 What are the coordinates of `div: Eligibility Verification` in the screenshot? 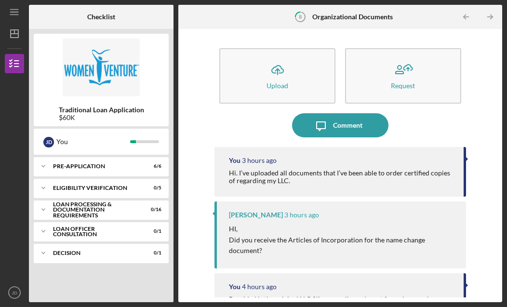 It's located at (95, 188).